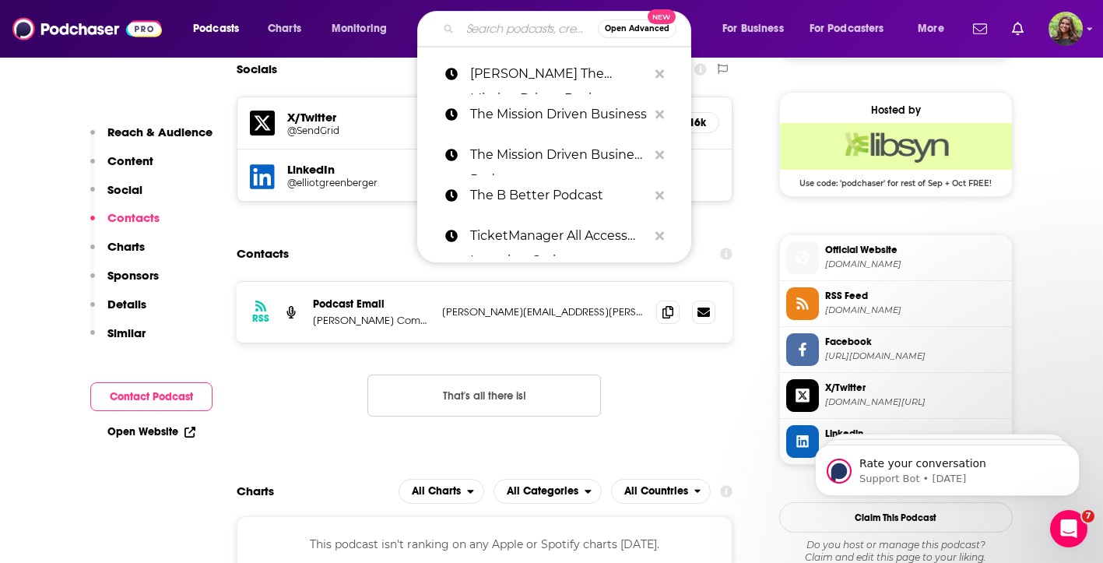  What do you see at coordinates (915, 388) in the screenshot?
I see `span: X/Twitter` at bounding box center [915, 388].